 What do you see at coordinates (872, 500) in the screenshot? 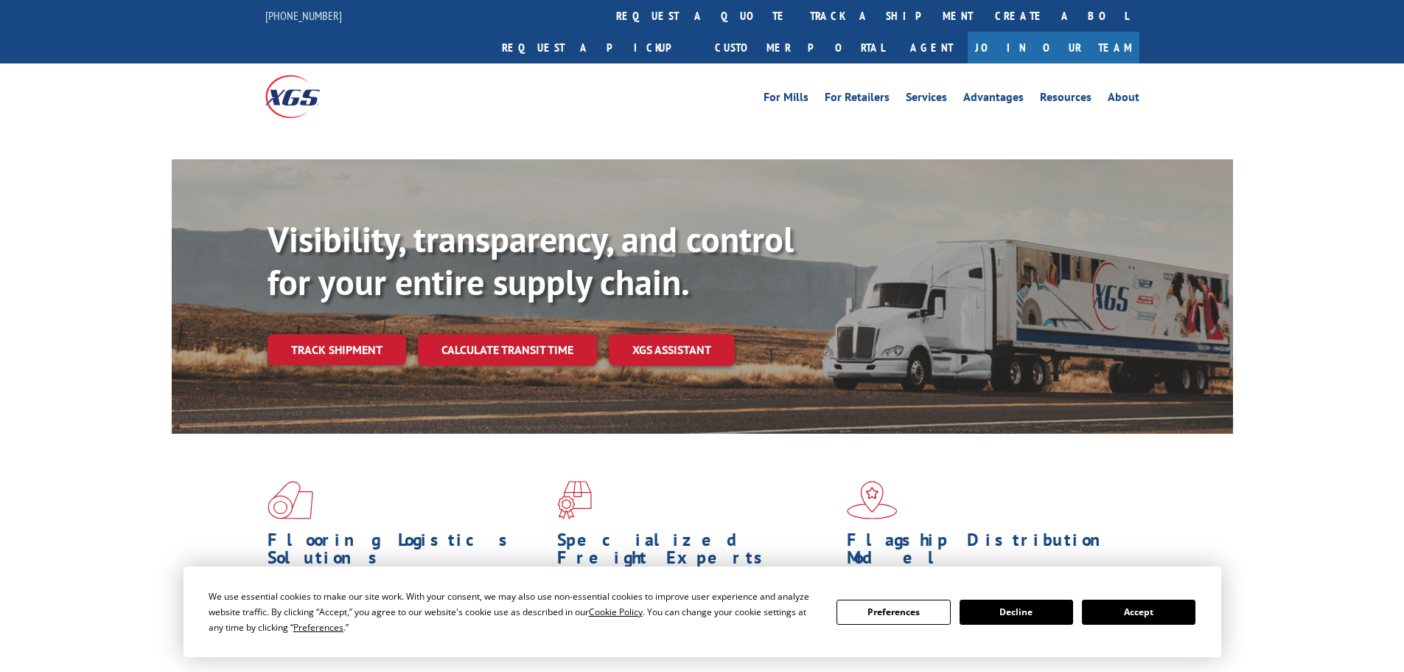
I see `img: xgs-icon-flagship-distribution-model-red` at bounding box center [872, 500].